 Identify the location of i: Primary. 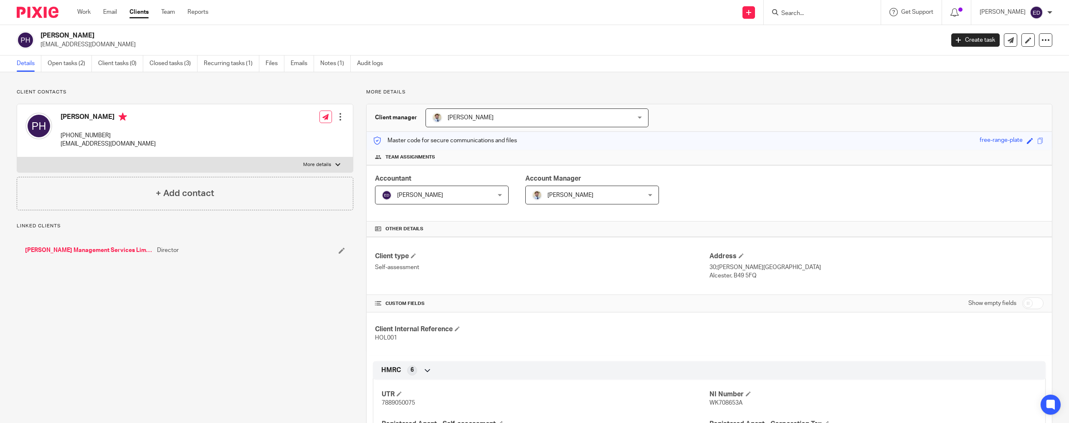
(123, 117).